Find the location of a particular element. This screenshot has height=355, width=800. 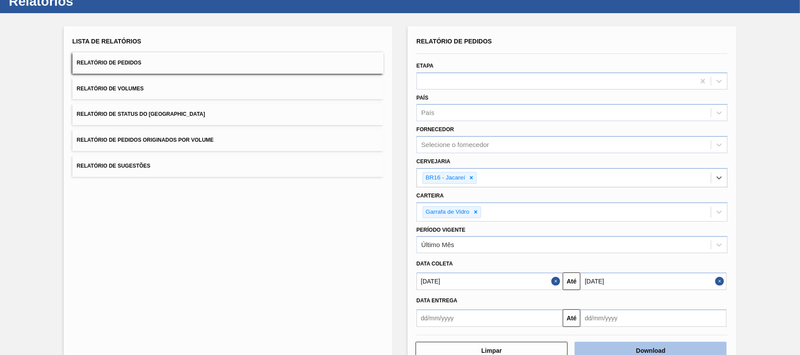

label: Cervejaria is located at coordinates (433, 162).